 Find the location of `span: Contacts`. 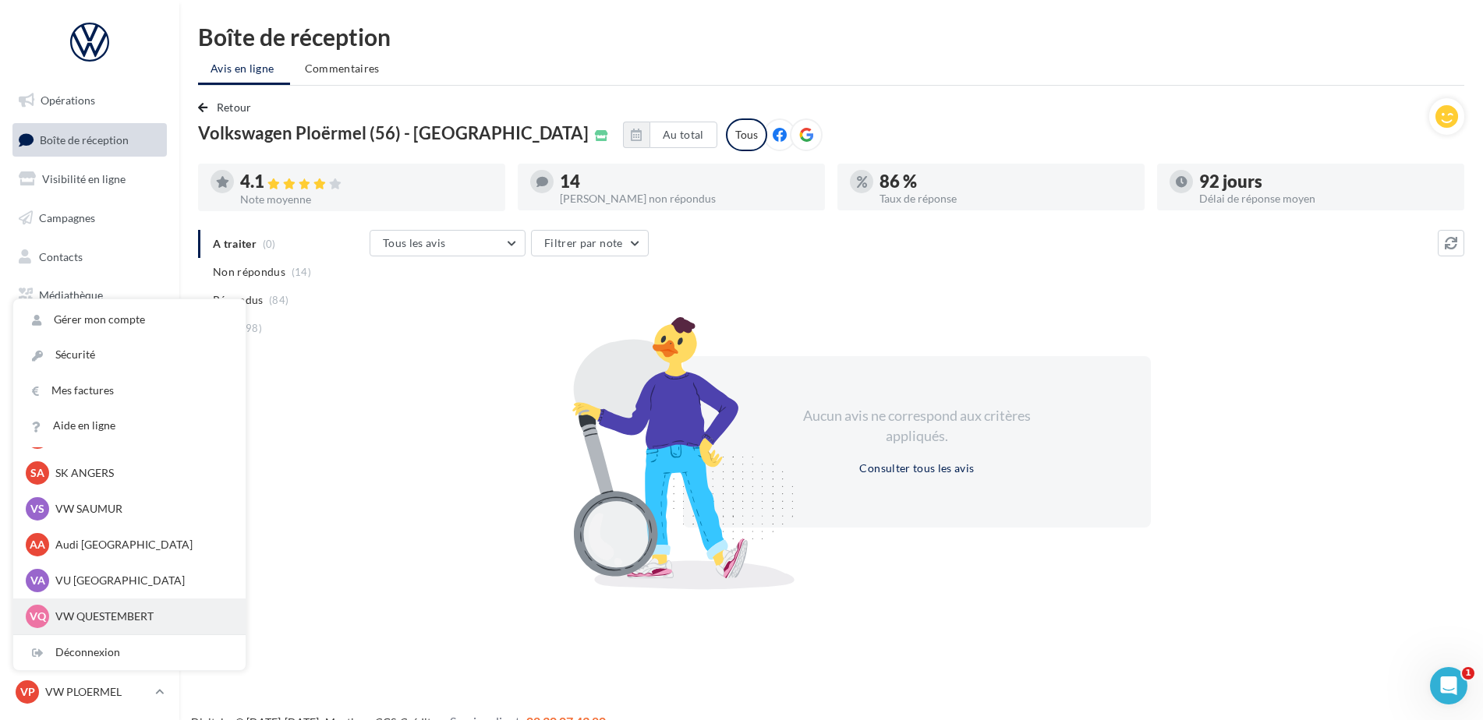

span: Contacts is located at coordinates (61, 256).